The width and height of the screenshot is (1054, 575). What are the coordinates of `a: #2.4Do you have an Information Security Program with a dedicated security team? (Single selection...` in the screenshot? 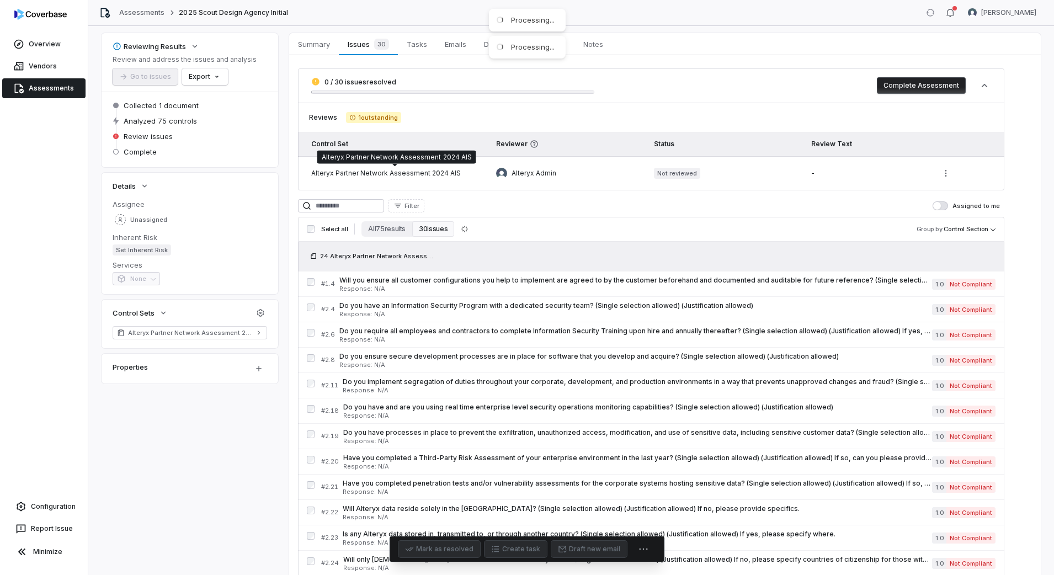 It's located at (658, 309).